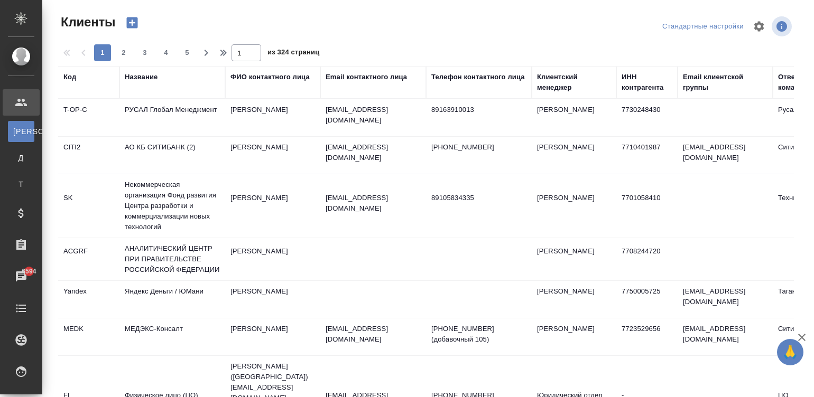  What do you see at coordinates (89, 300) in the screenshot?
I see `td: Yandex` at bounding box center [89, 300].